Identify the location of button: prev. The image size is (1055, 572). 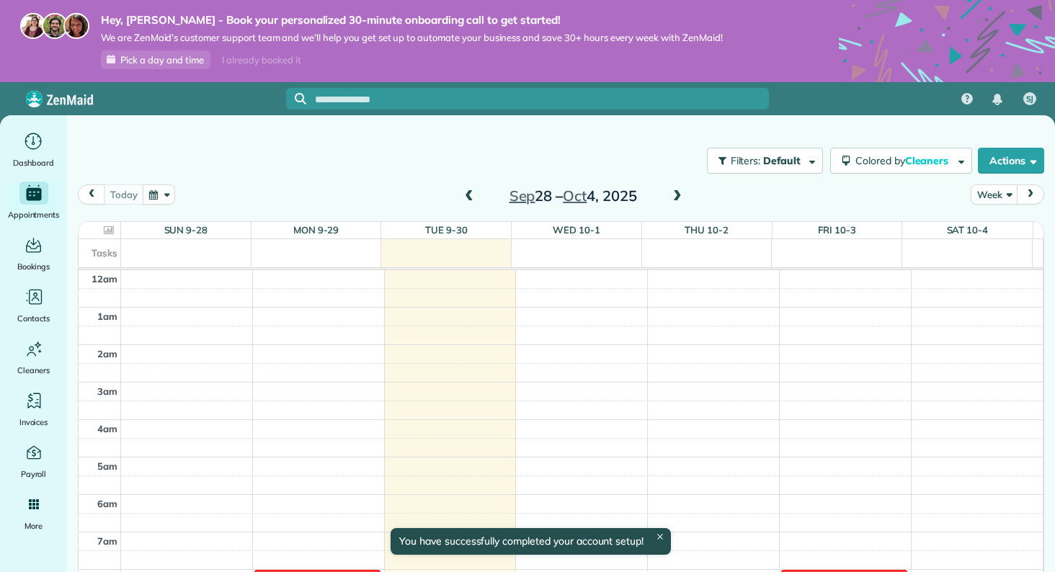
(92, 194).